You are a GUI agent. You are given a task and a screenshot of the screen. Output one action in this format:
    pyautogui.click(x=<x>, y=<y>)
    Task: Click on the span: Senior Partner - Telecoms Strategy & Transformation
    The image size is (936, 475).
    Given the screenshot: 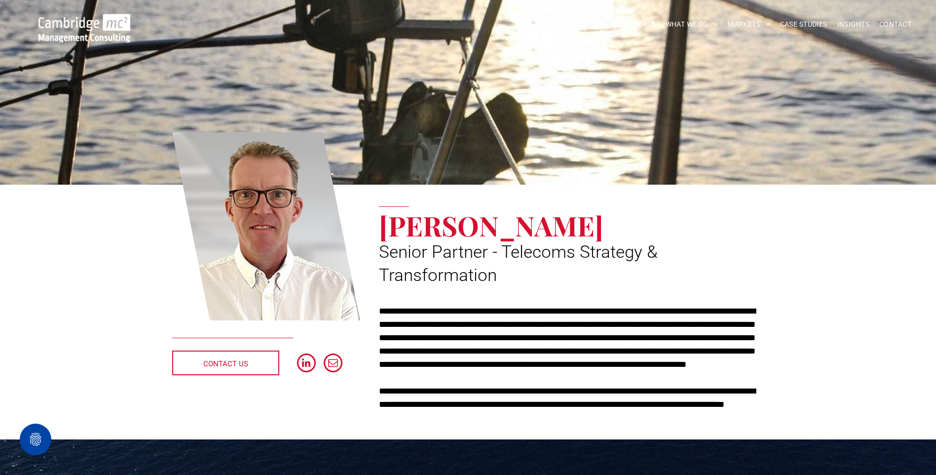 What is the action you would take?
    pyautogui.click(x=518, y=264)
    